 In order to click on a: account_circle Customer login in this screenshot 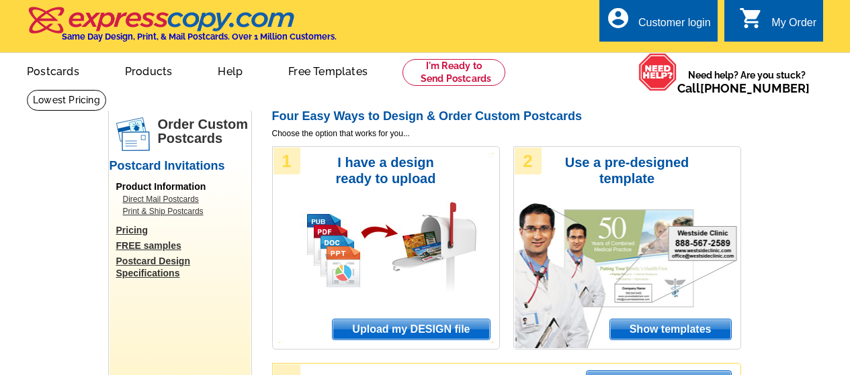, I will do `click(658, 23)`.